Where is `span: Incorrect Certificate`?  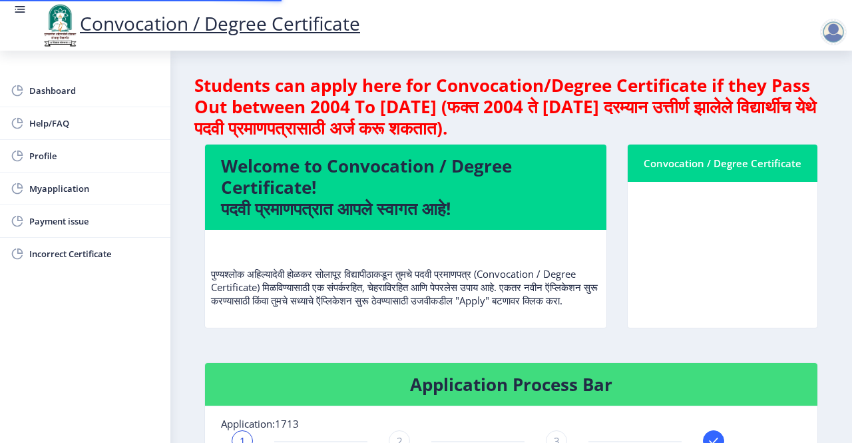
span: Incorrect Certificate is located at coordinates (95, 254).